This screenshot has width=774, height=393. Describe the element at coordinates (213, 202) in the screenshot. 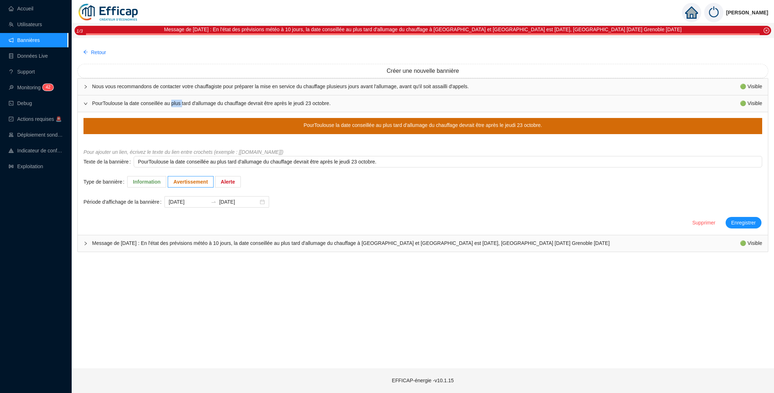

I see `span: swap-right` at that location.